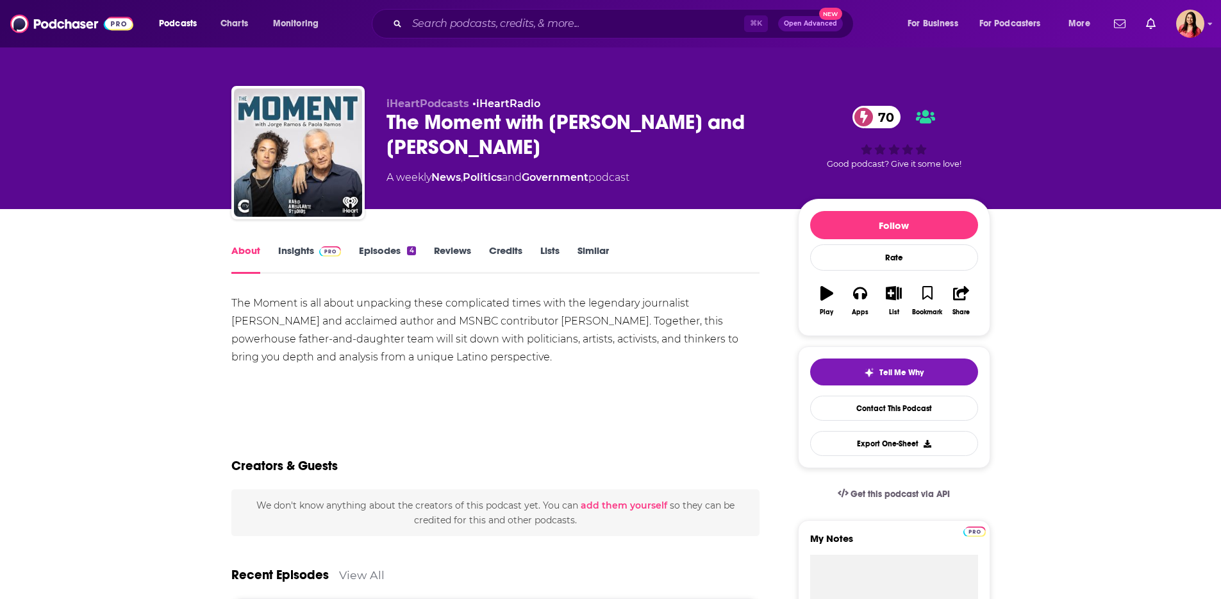 This screenshot has width=1221, height=599. What do you see at coordinates (883, 117) in the screenshot?
I see `span: 70` at bounding box center [883, 117].